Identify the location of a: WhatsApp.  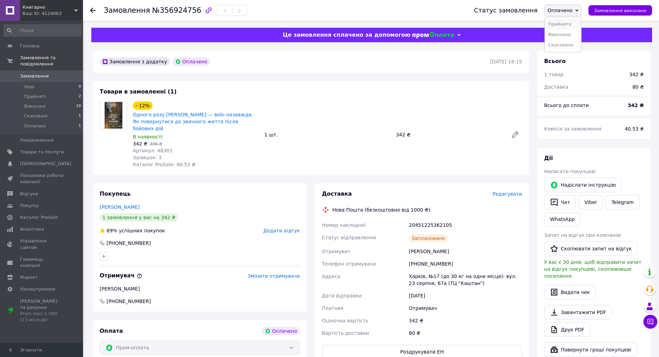
(562, 219).